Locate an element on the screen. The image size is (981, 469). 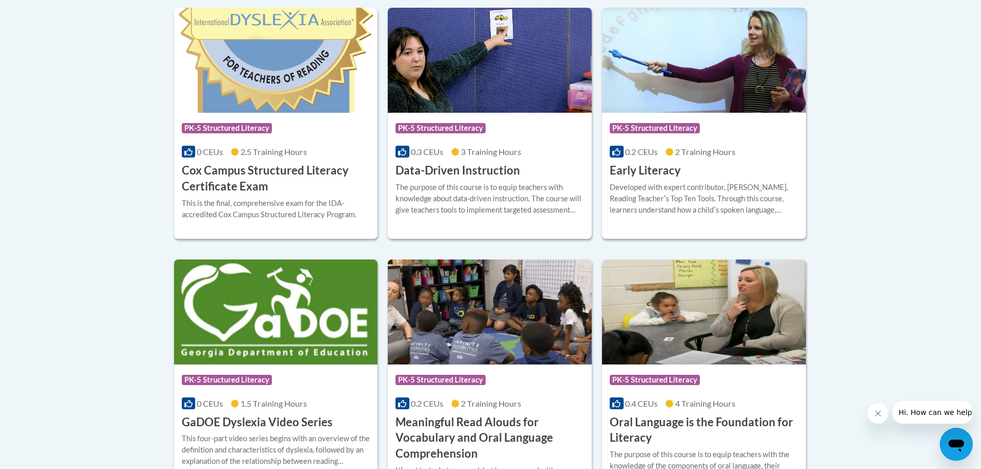
a: Course LogoPK-5 Structured Literacy0.2 CEUs2 Training Hours Early LiteracyDeveloped with expert c... is located at coordinates (704, 123).